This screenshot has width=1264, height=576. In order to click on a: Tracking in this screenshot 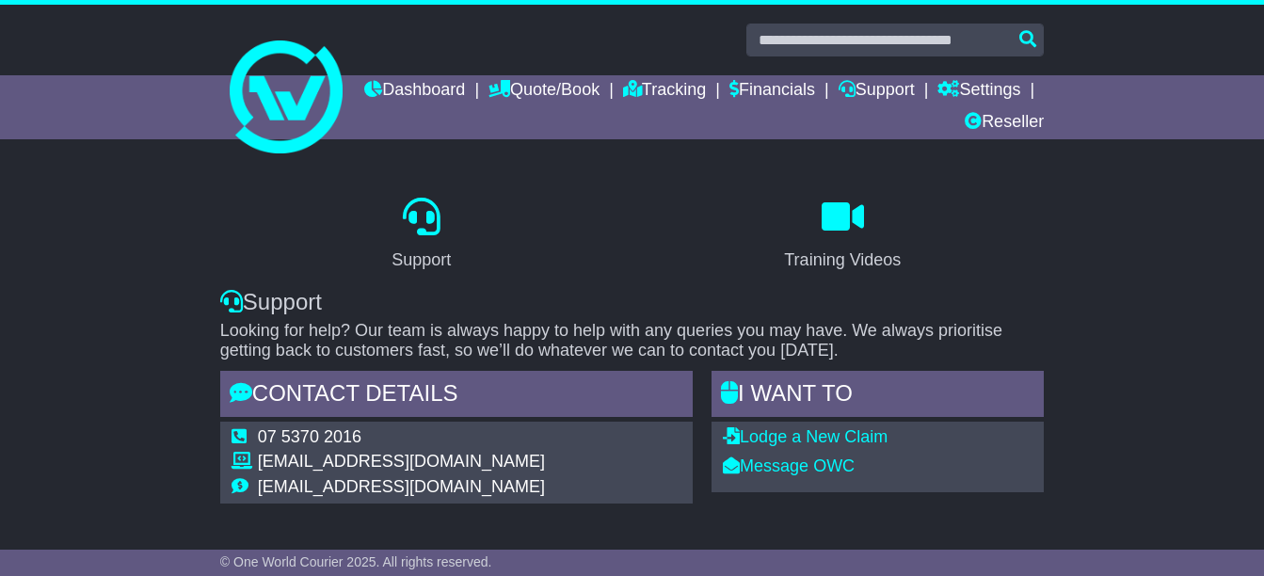, I will do `click(665, 91)`.